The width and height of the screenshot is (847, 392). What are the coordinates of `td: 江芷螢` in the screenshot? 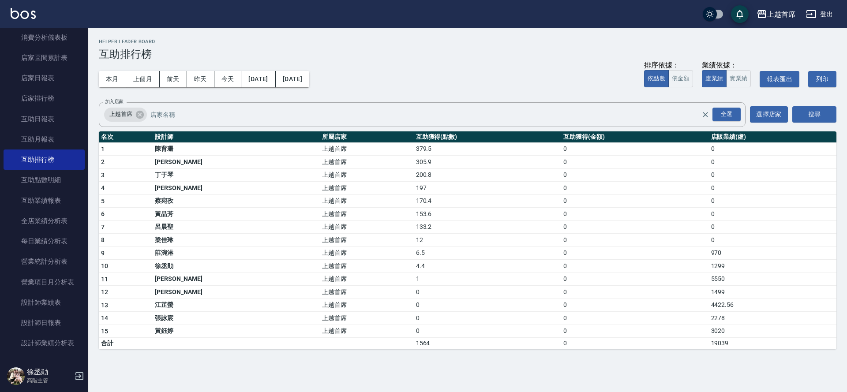 It's located at (236, 305).